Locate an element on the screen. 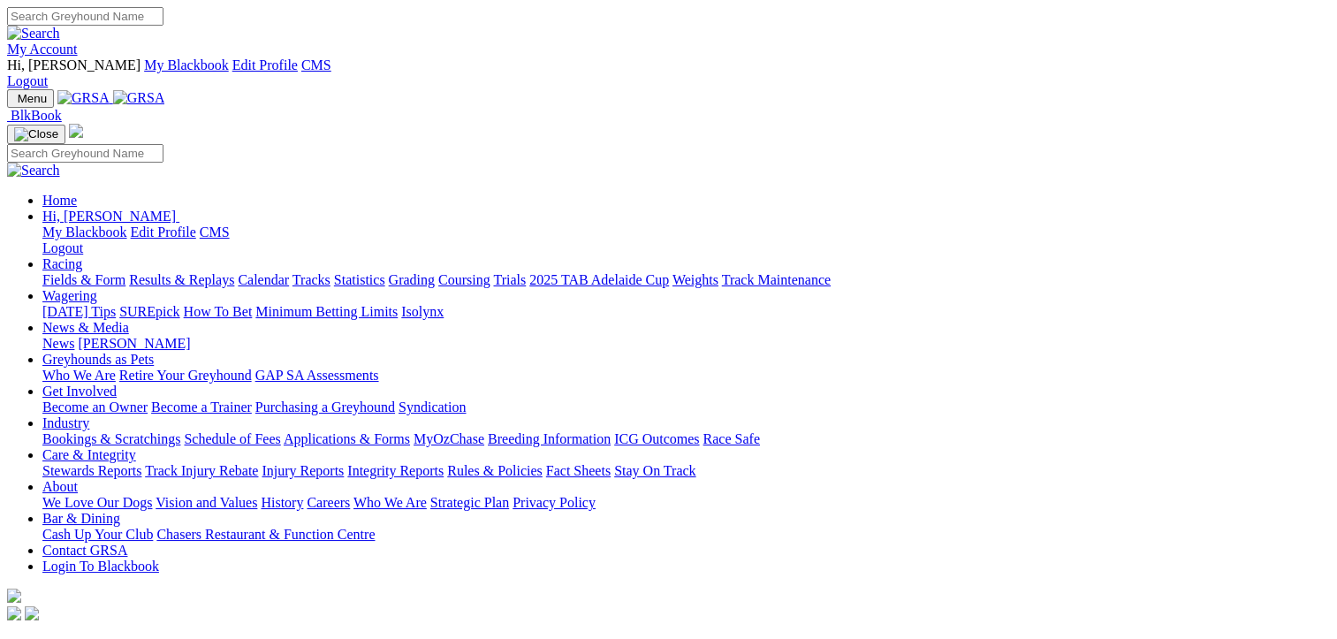  div: About is located at coordinates (686, 503).